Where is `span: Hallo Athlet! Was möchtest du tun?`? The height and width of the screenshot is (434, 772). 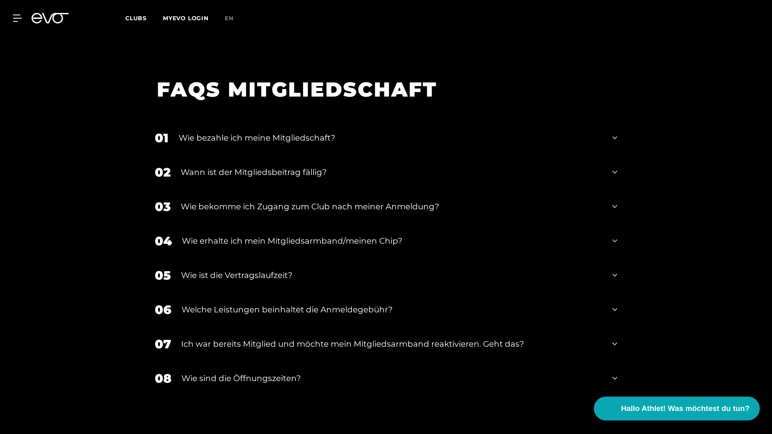 span: Hallo Athlet! Was möchtest du tun? is located at coordinates (685, 408).